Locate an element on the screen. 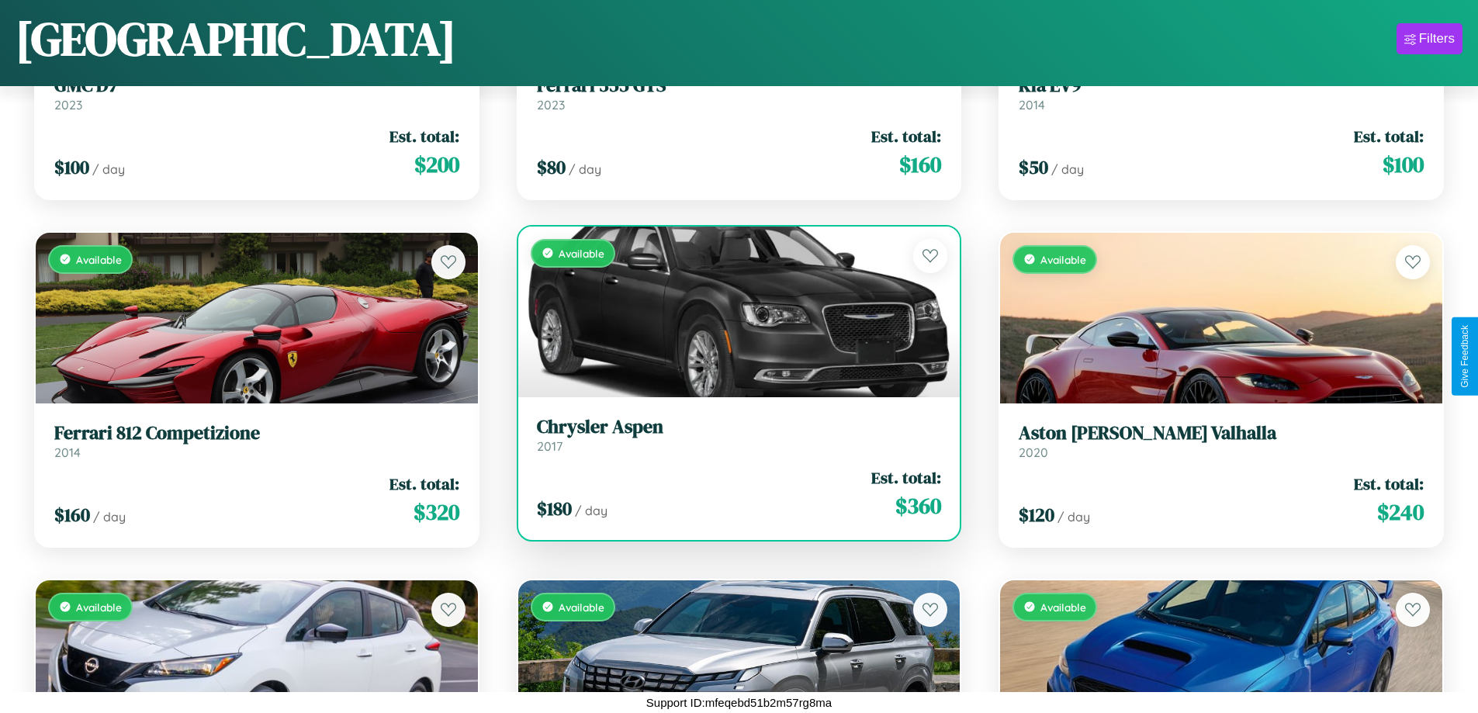 This screenshot has width=1478, height=713. div: Give Feedback is located at coordinates (1465, 356).